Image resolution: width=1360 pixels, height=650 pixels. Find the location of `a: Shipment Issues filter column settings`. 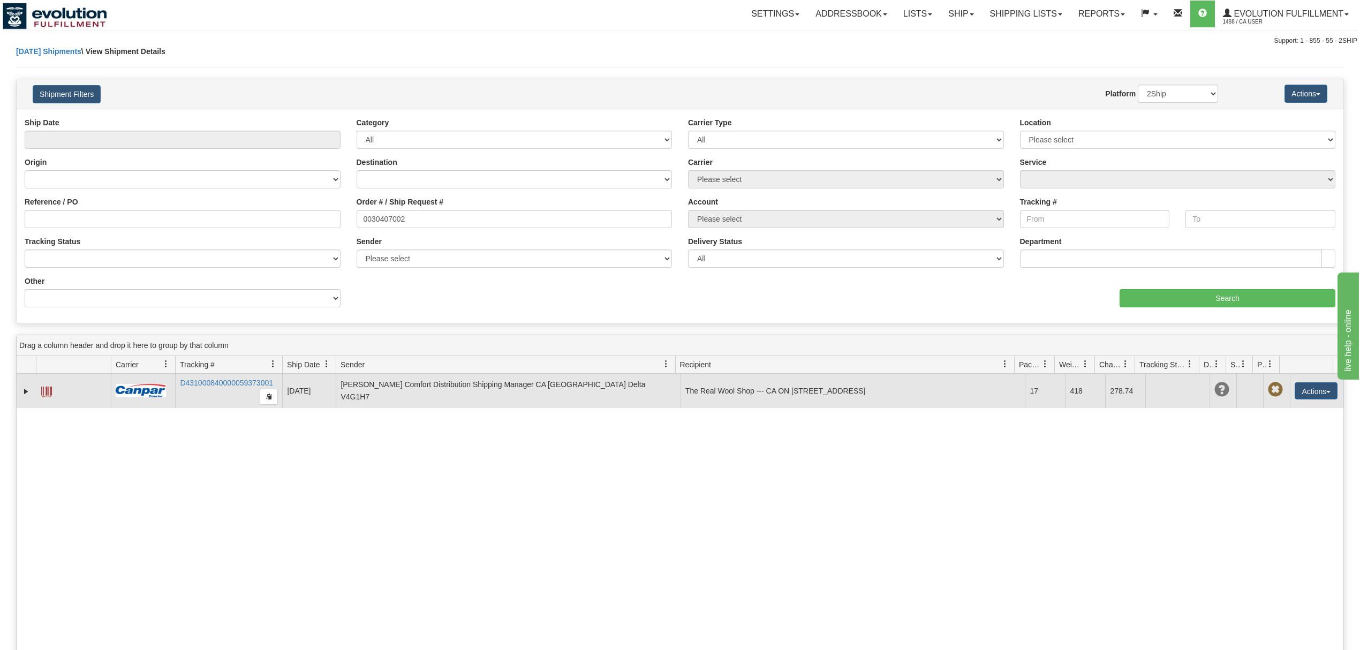

a: Shipment Issues filter column settings is located at coordinates (1243, 364).